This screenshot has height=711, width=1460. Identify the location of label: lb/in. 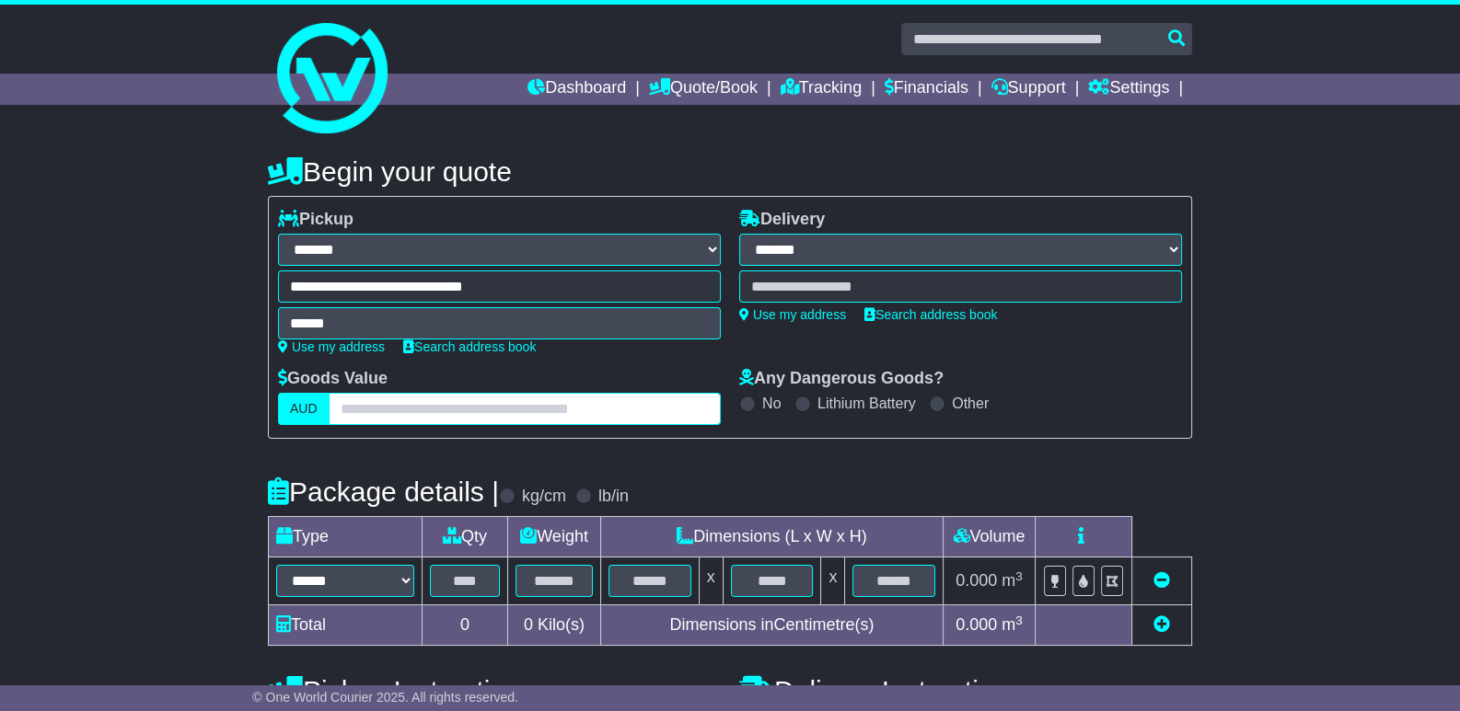
(613, 497).